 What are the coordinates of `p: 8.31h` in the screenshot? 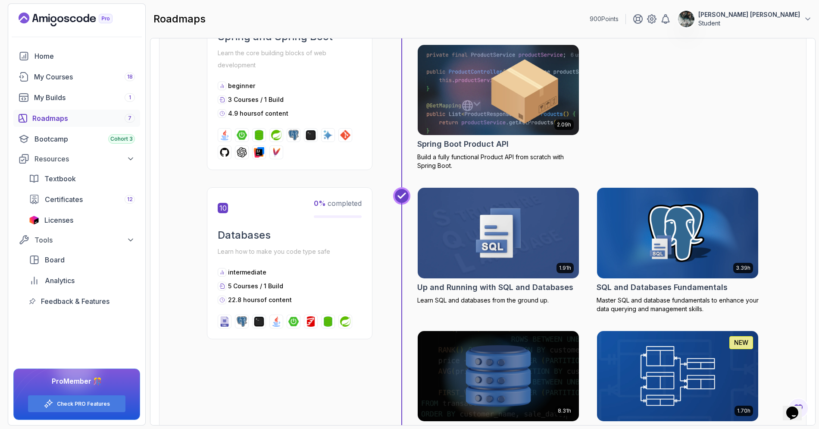 It's located at (565, 411).